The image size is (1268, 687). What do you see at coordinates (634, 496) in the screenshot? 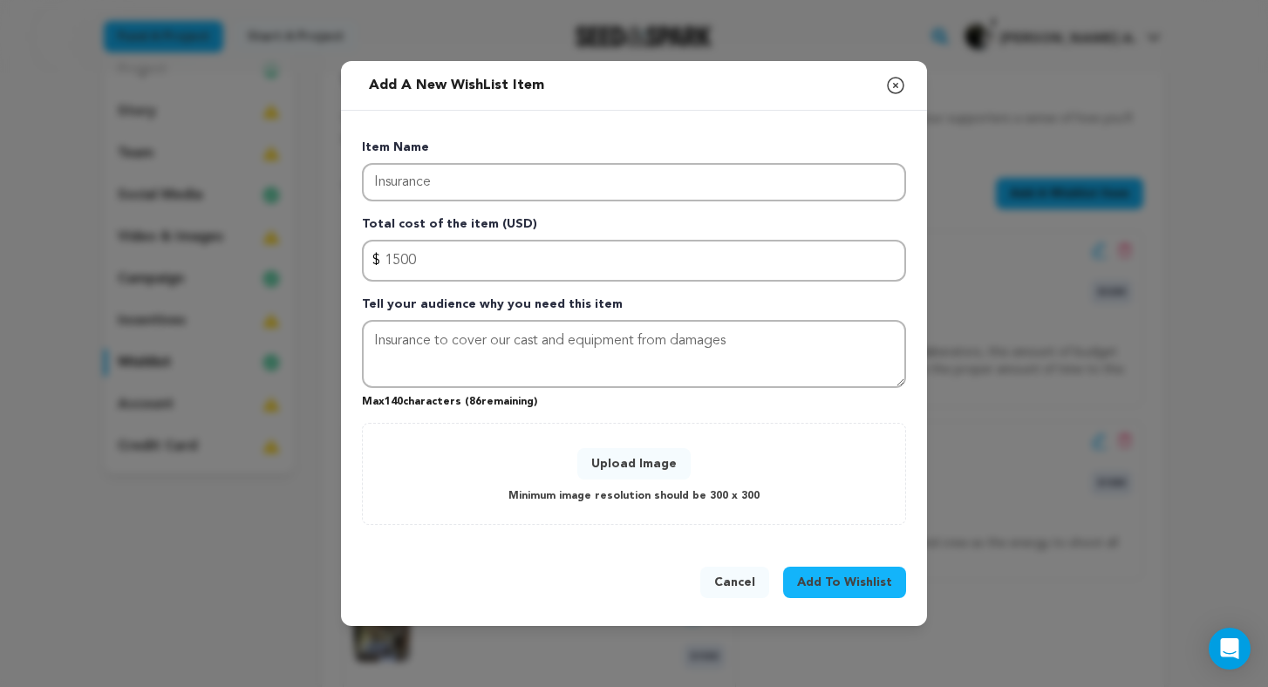
I see `p: Minimum image resolution should be 300 x 300` at bounding box center [634, 496].